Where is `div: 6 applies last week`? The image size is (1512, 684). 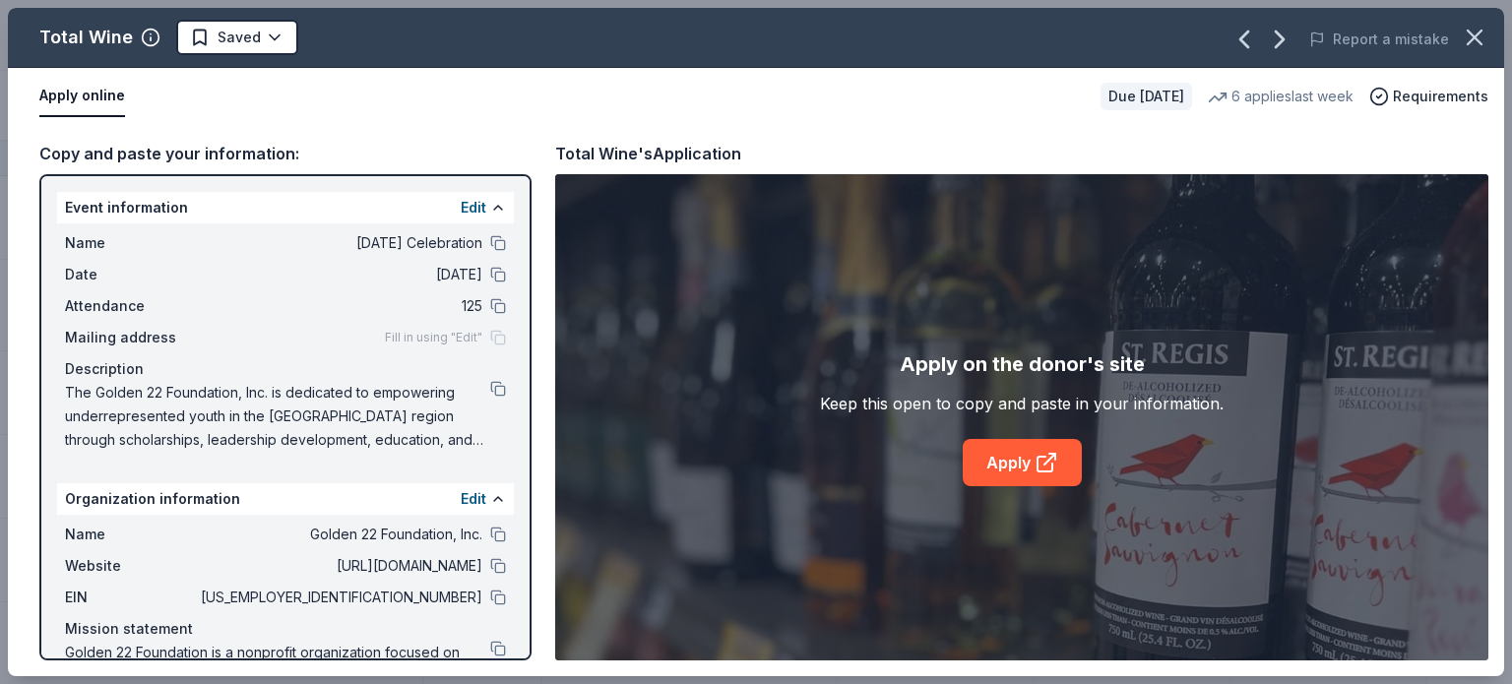
div: 6 applies last week is located at coordinates (1281, 96).